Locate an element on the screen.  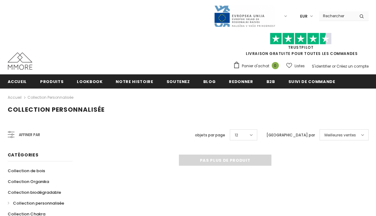
img: Cas MMORE is located at coordinates (20, 61).